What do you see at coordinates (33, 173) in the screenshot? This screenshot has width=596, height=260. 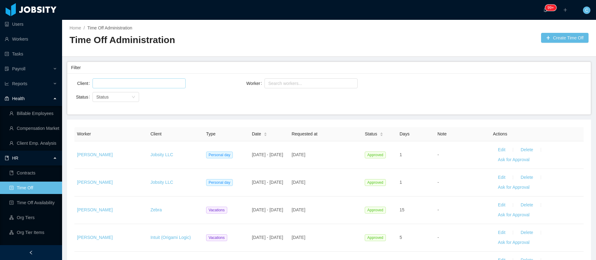 I see `a: icon: bookContracts` at bounding box center [33, 173].